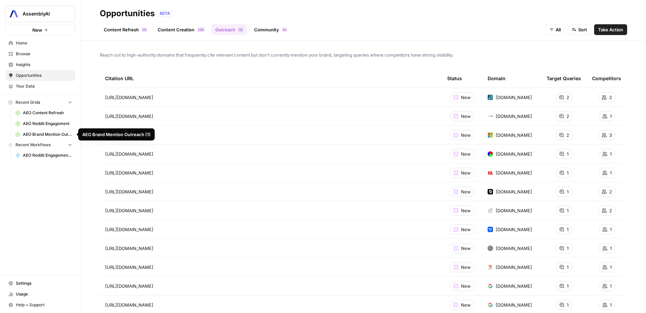 The image size is (646, 313). What do you see at coordinates (611, 30) in the screenshot?
I see `button: Take Action` at bounding box center [611, 30].